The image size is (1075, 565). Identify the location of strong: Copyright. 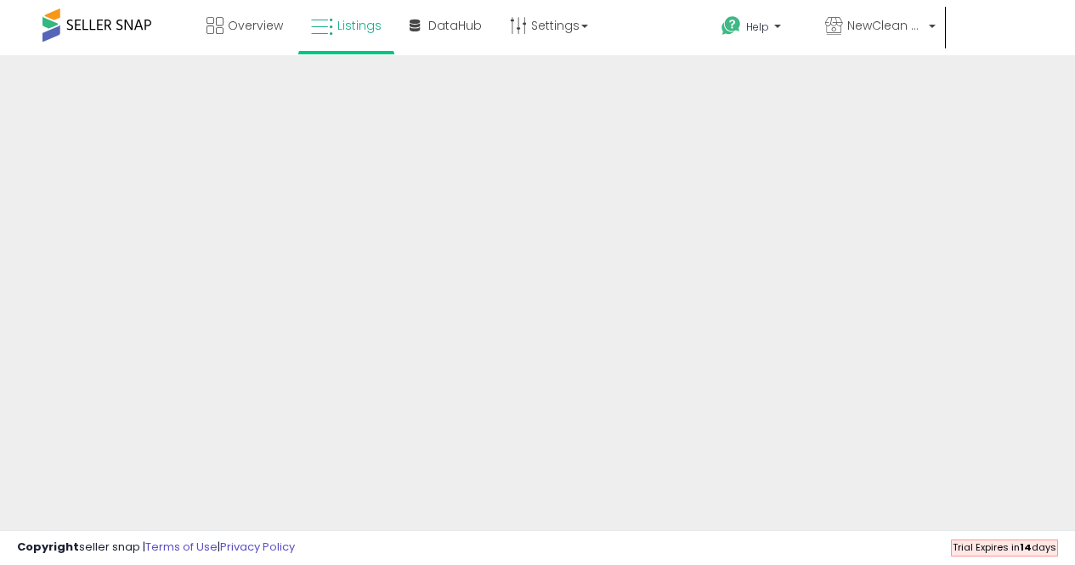
(48, 547).